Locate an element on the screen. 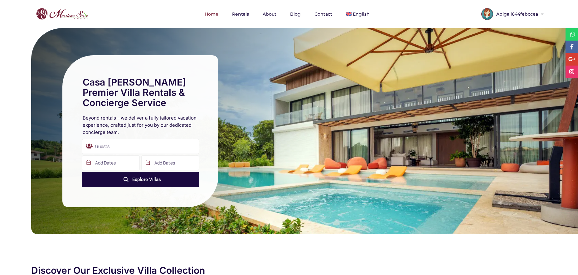  img: logo is located at coordinates (62, 14).